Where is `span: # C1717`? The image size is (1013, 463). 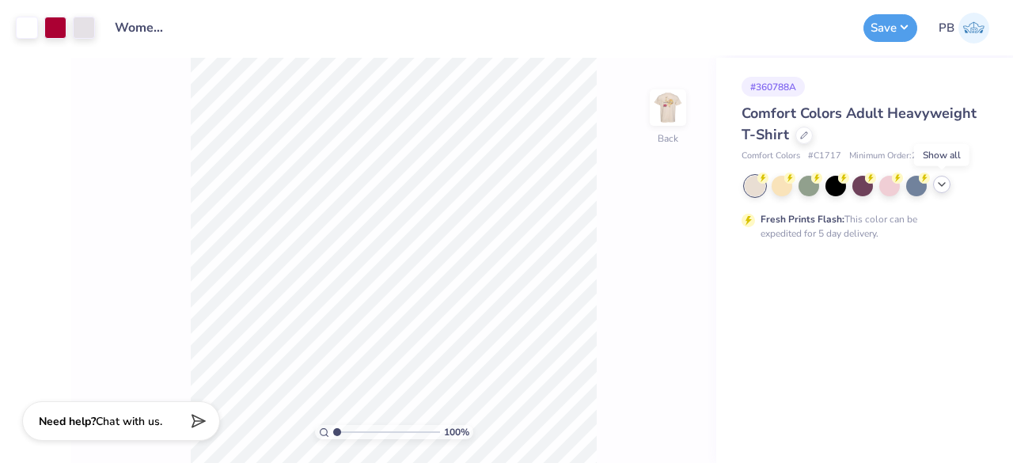
span: # C1717 is located at coordinates (825, 156).